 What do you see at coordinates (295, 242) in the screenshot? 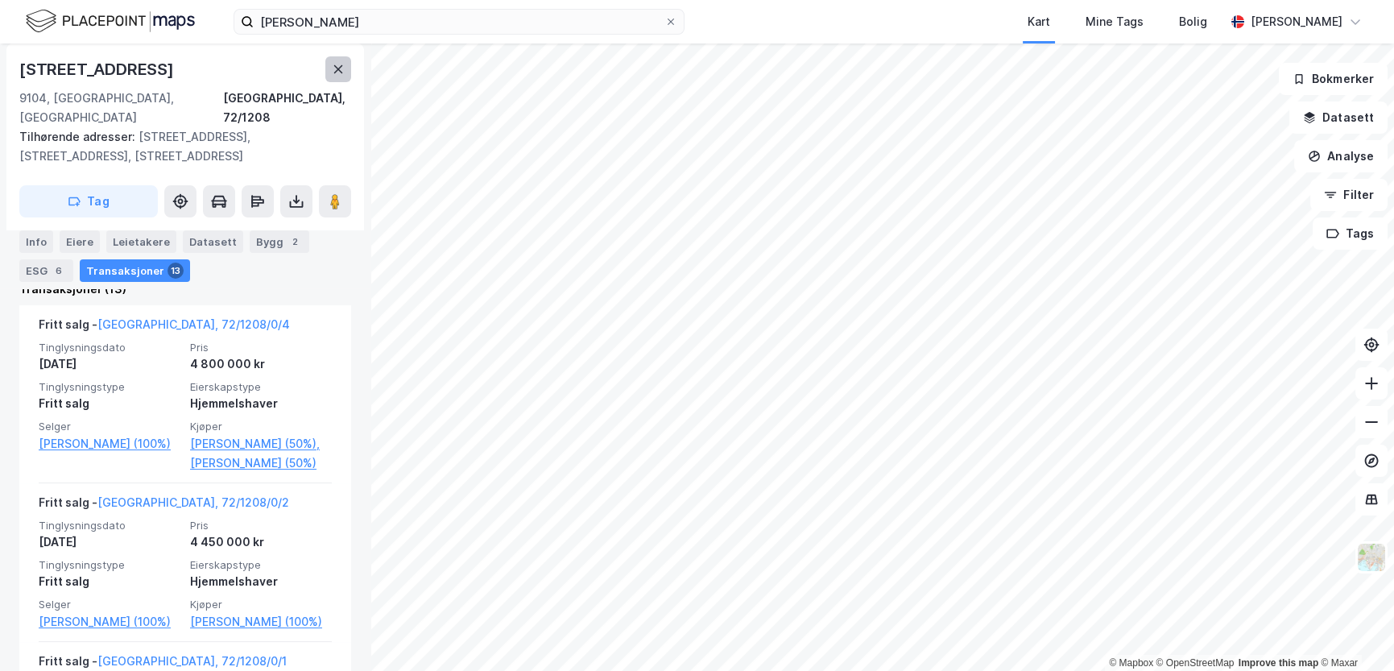
I see `div: 2` at bounding box center [295, 242].